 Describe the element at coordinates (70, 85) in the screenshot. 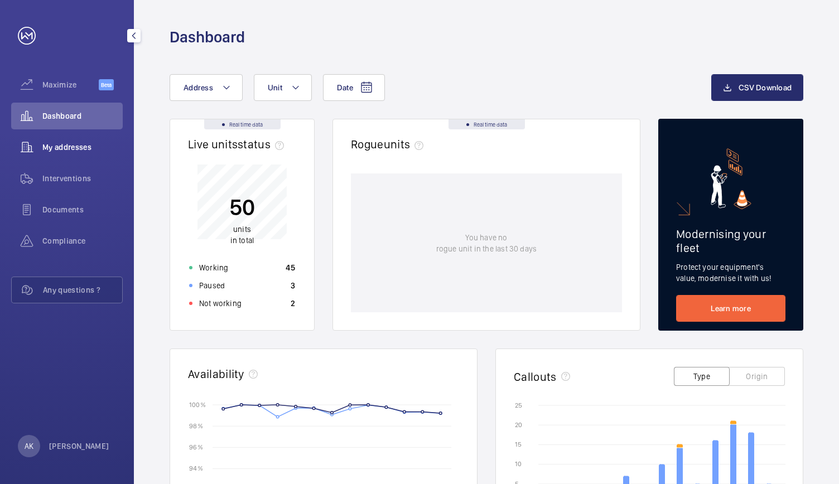

I see `span: Maximize` at that location.